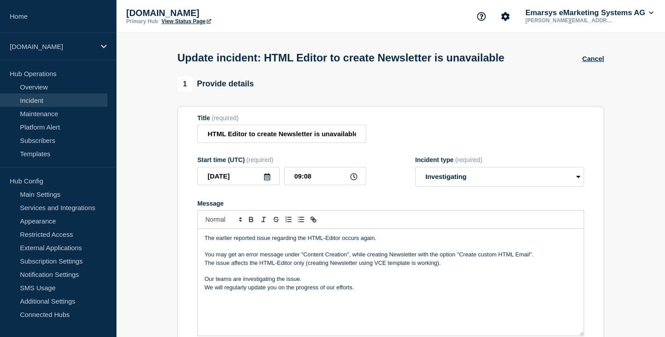 The height and width of the screenshot is (337, 665). What do you see at coordinates (391, 287) in the screenshot?
I see `p: We will regularly update you on the progress of our efforts.` at bounding box center [391, 287].